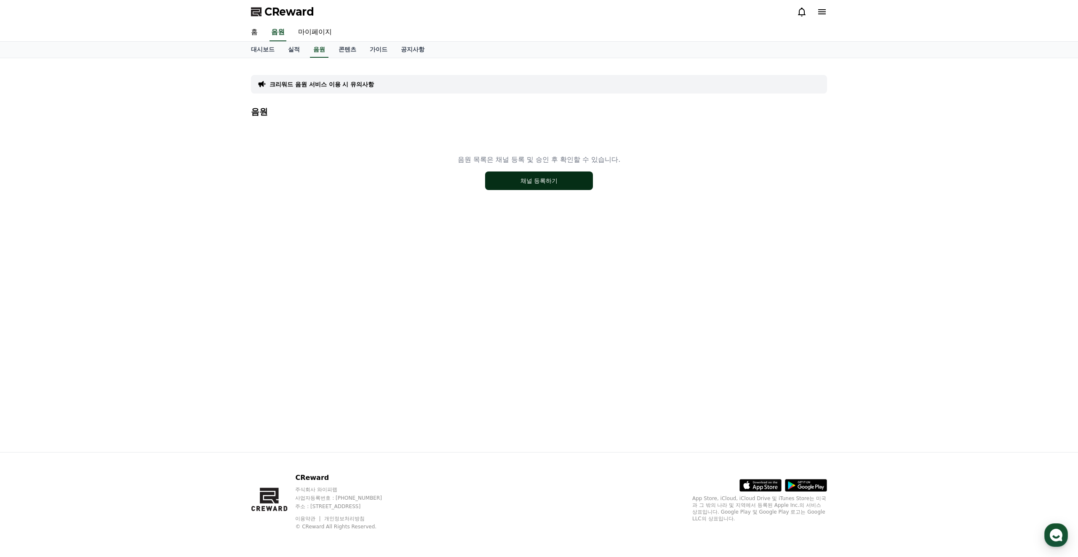 The height and width of the screenshot is (557, 1078). I want to click on a: 이용약관, so click(308, 518).